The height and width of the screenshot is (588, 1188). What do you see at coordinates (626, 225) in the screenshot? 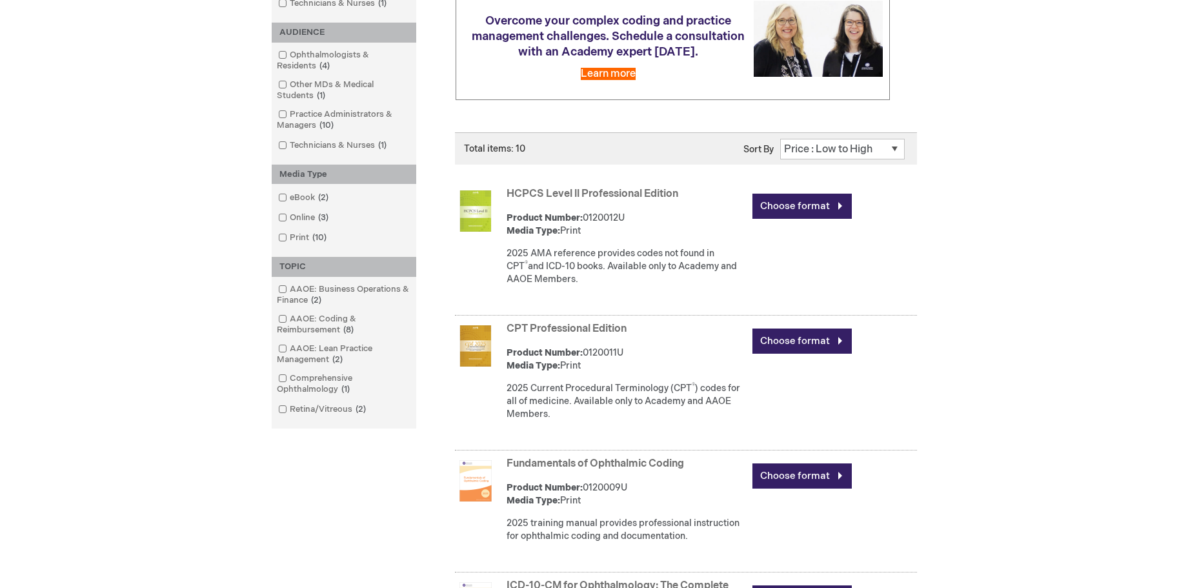
I see `div: 0120012U Print` at bounding box center [626, 225].